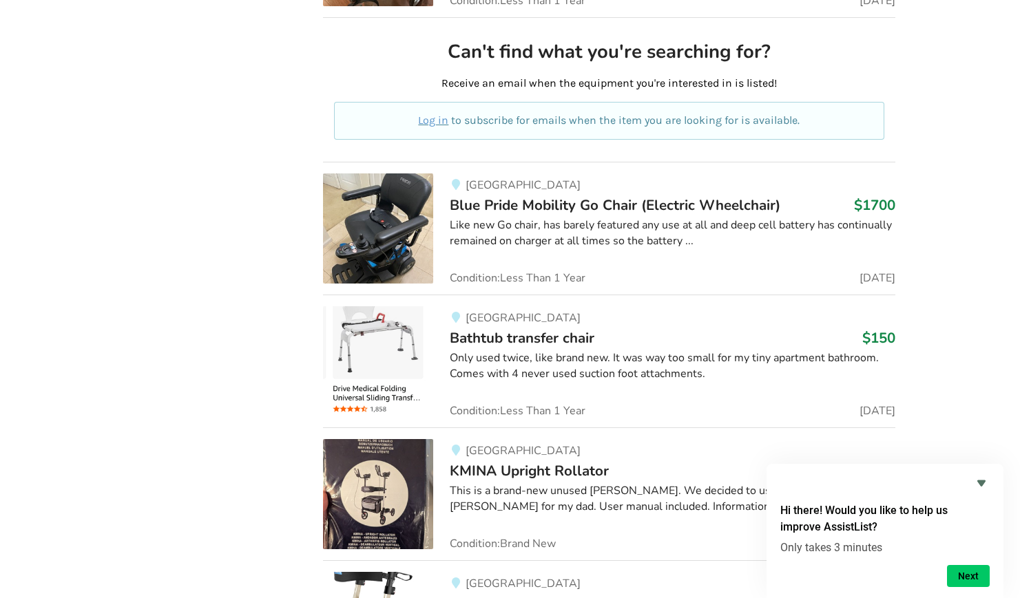  Describe the element at coordinates (503, 544) in the screenshot. I see `span: Condition: Brand New` at that location.